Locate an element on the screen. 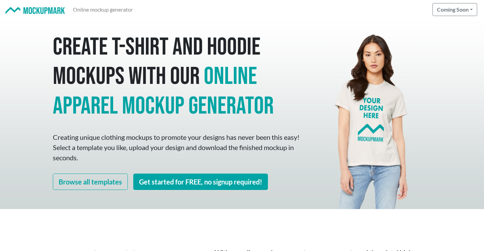 Image resolution: width=484 pixels, height=251 pixels. a: Online mockup generator is located at coordinates (103, 10).